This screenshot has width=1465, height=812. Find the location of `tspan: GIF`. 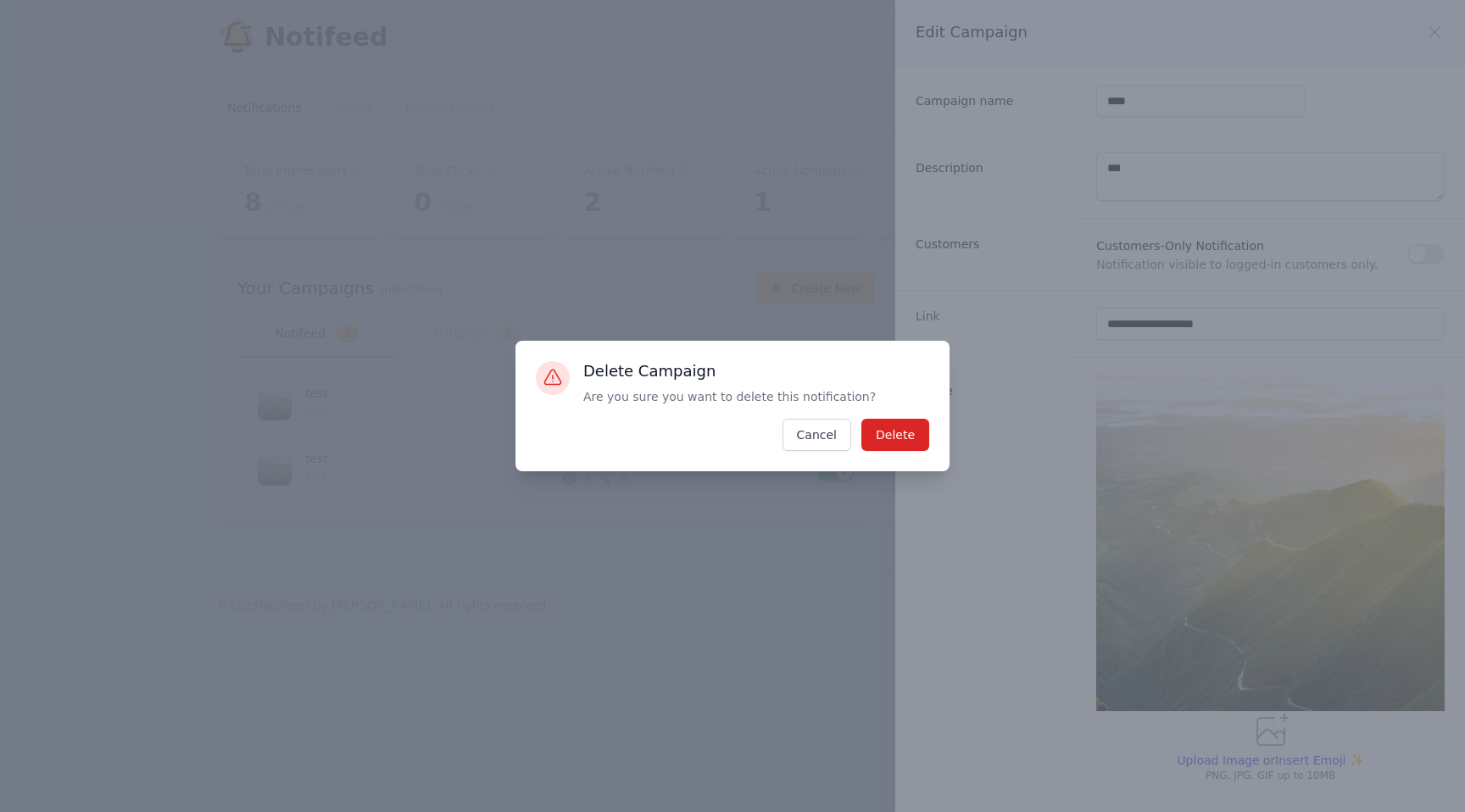

tspan: GIF is located at coordinates (276, 586).